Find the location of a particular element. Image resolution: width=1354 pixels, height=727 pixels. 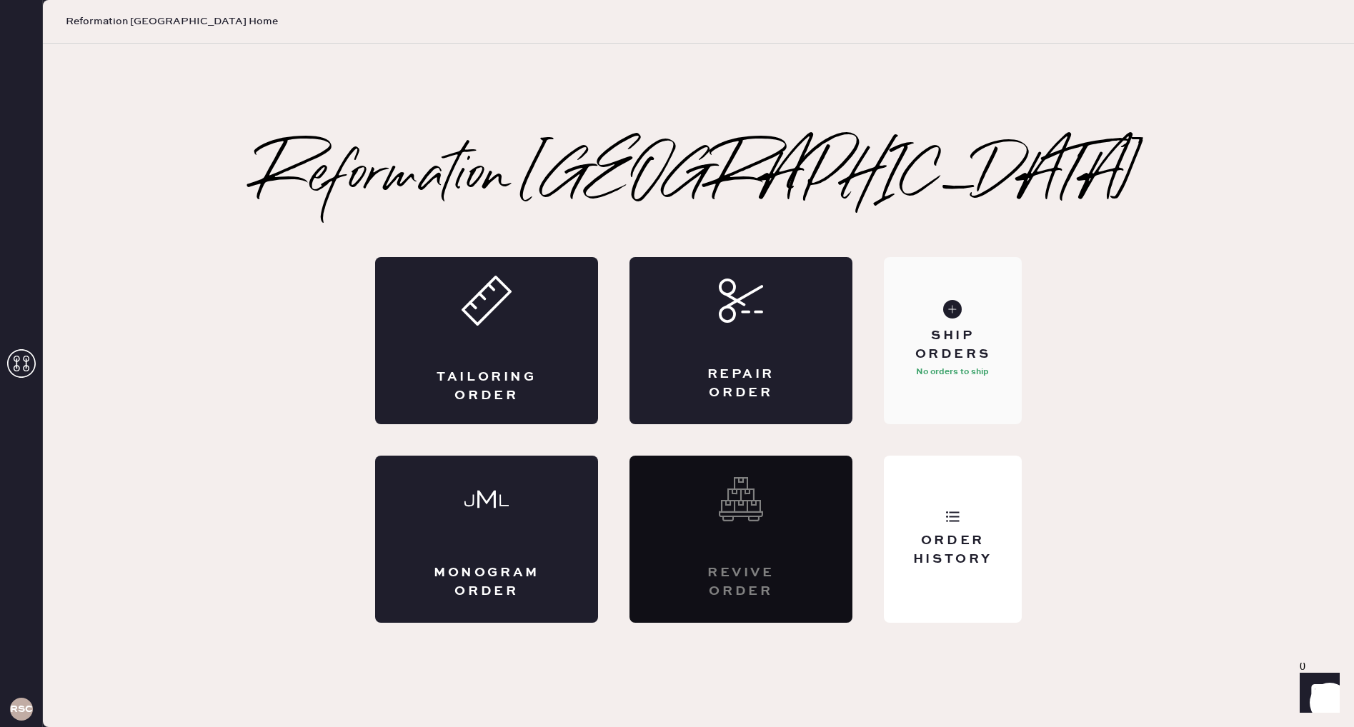

div: Ship Orders is located at coordinates (952, 345).